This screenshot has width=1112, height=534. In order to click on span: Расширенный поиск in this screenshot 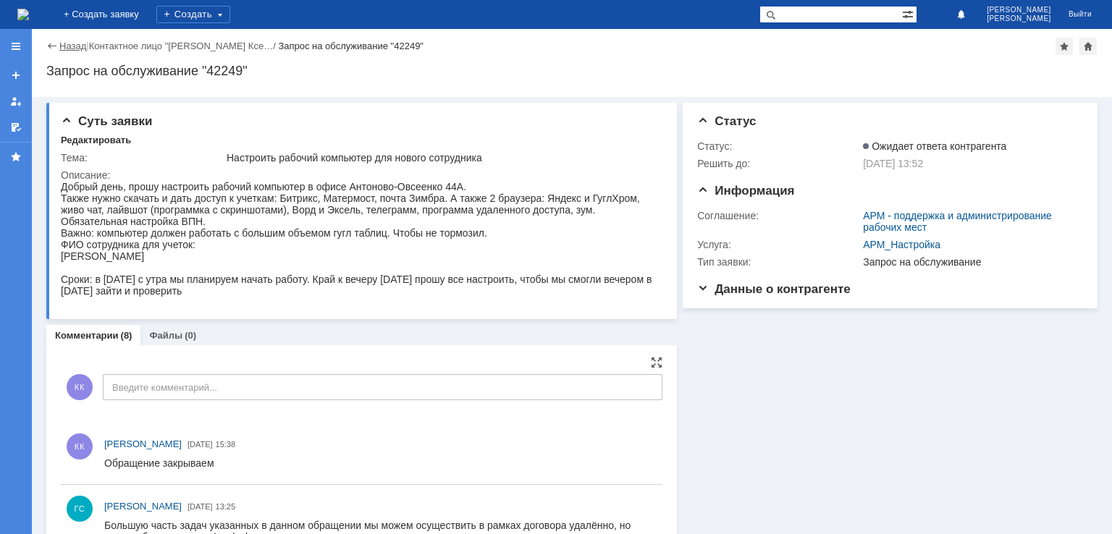, I will do `click(909, 13)`.